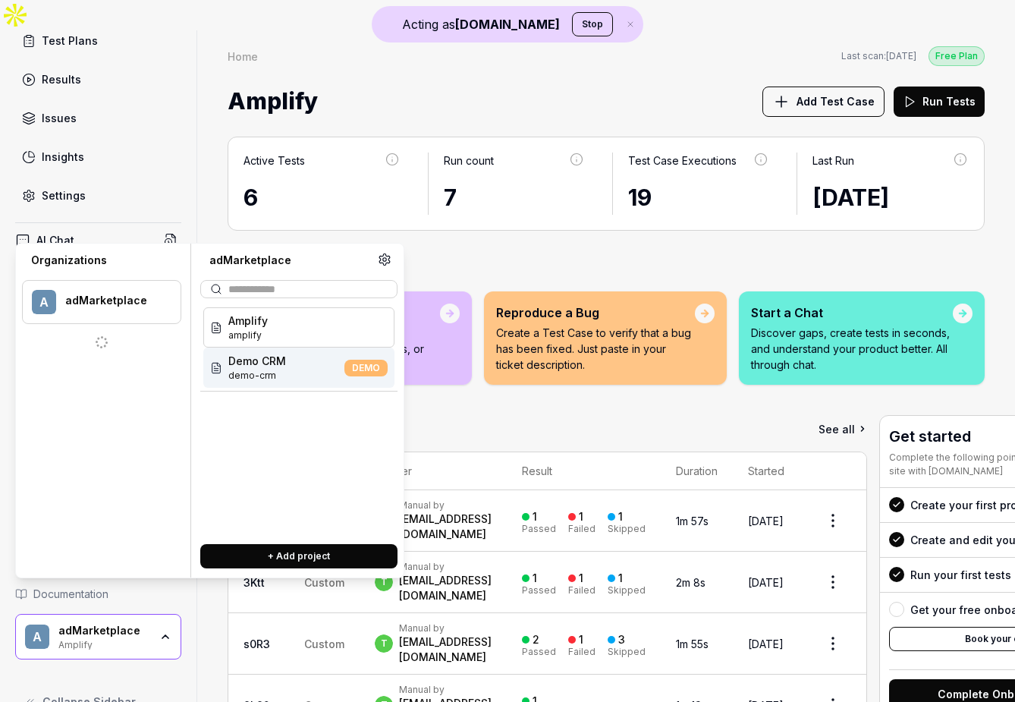 This screenshot has height=702, width=1015. What do you see at coordinates (366, 368) in the screenshot?
I see `span: DEMO` at bounding box center [366, 368].